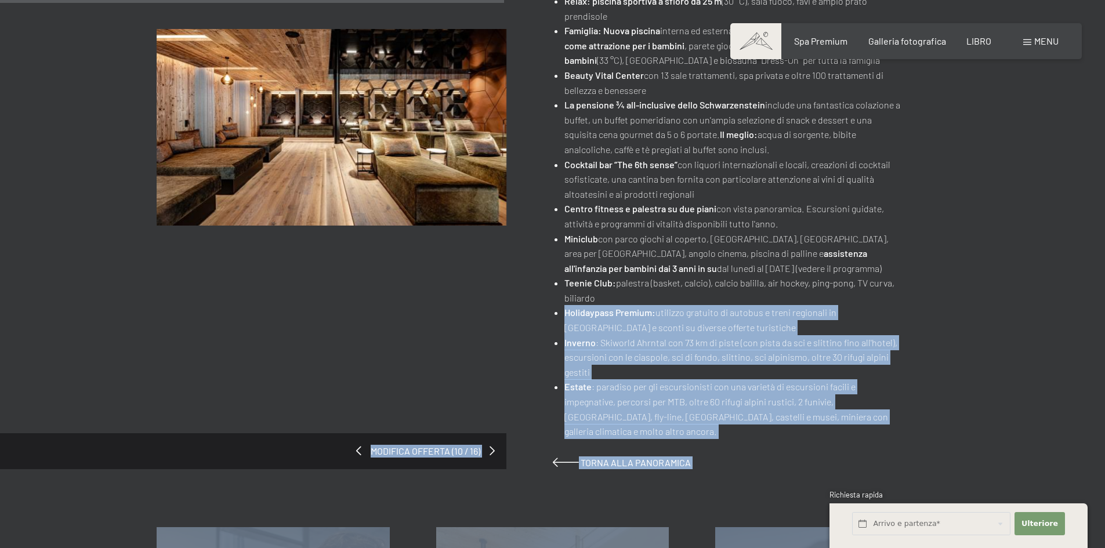 This screenshot has width=1105, height=548. I want to click on font: La pensione ¾ all-inclusive dello Schwarzenstein, so click(665, 104).